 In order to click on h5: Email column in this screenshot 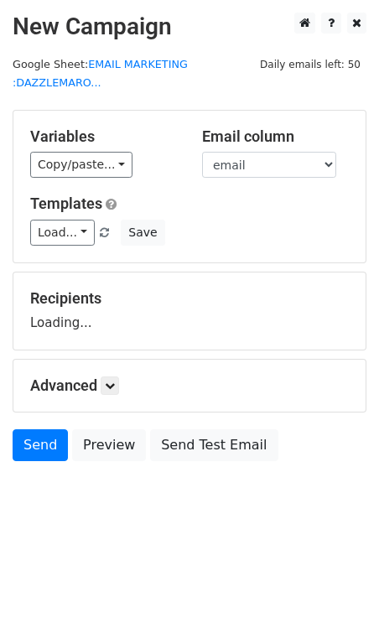, I will do `click(275, 137)`.